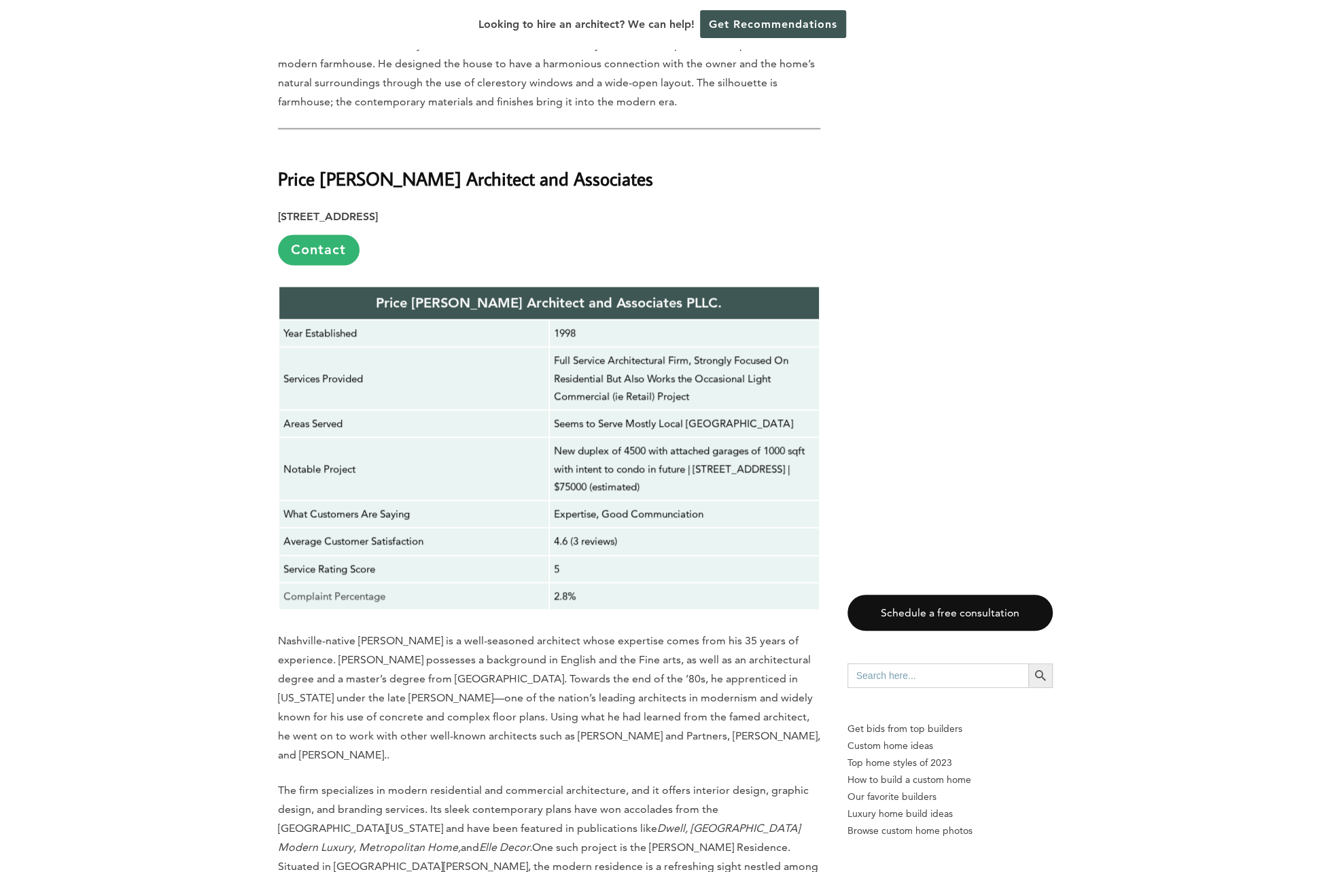  Describe the element at coordinates (685, 541) in the screenshot. I see `p: 4.6 (3 reviews)` at that location.